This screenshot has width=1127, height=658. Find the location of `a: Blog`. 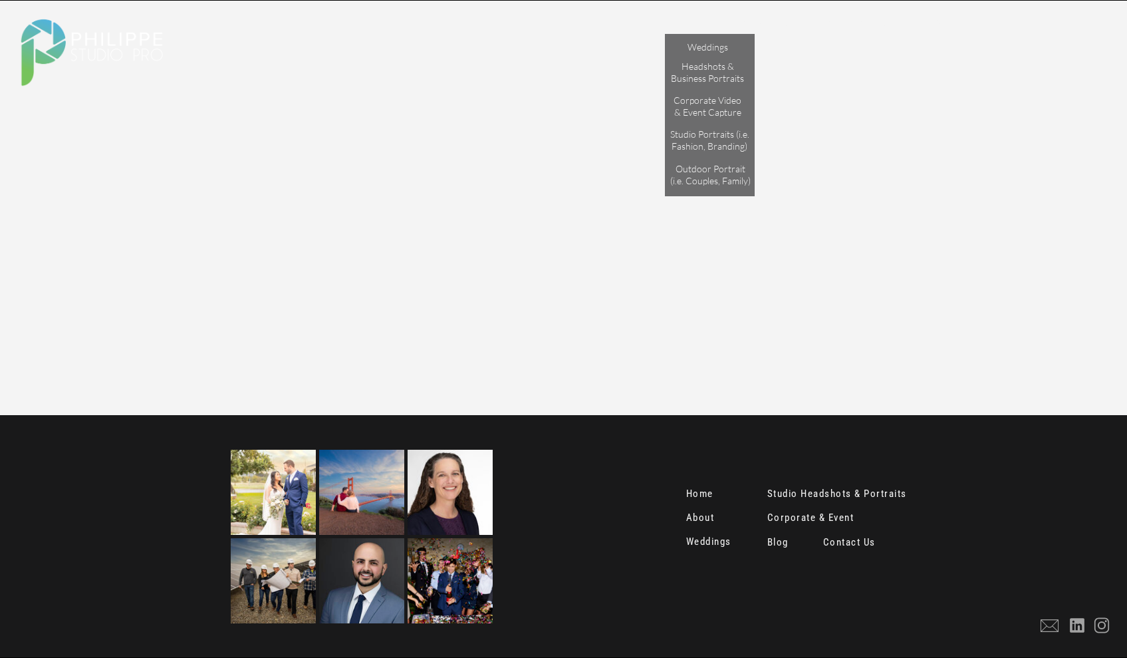

a: Blog is located at coordinates (795, 543).